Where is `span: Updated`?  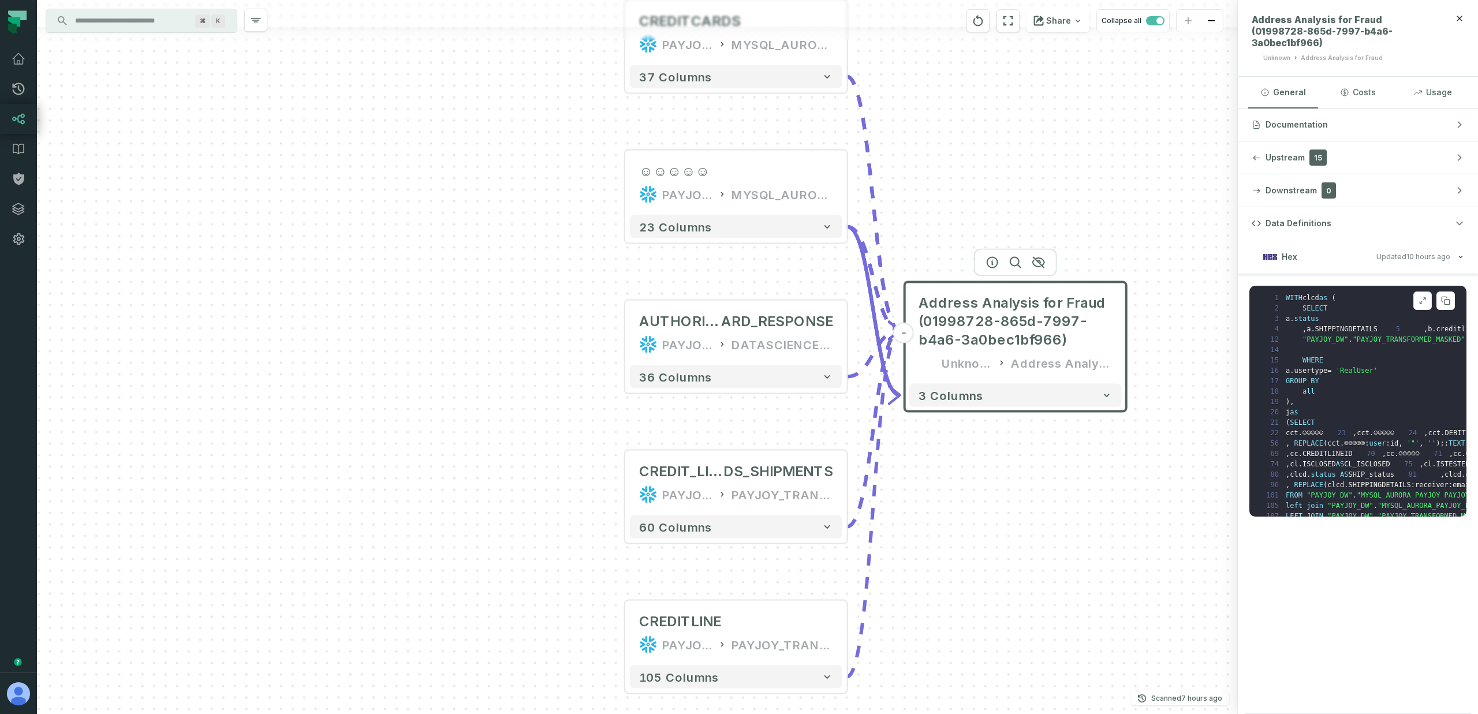
span: Updated is located at coordinates (1414, 256).